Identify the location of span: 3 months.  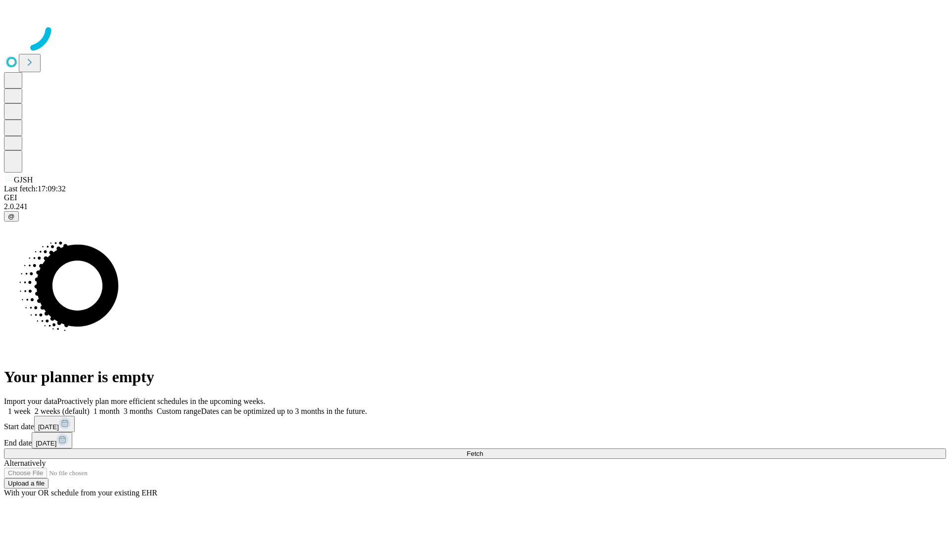
(138, 411).